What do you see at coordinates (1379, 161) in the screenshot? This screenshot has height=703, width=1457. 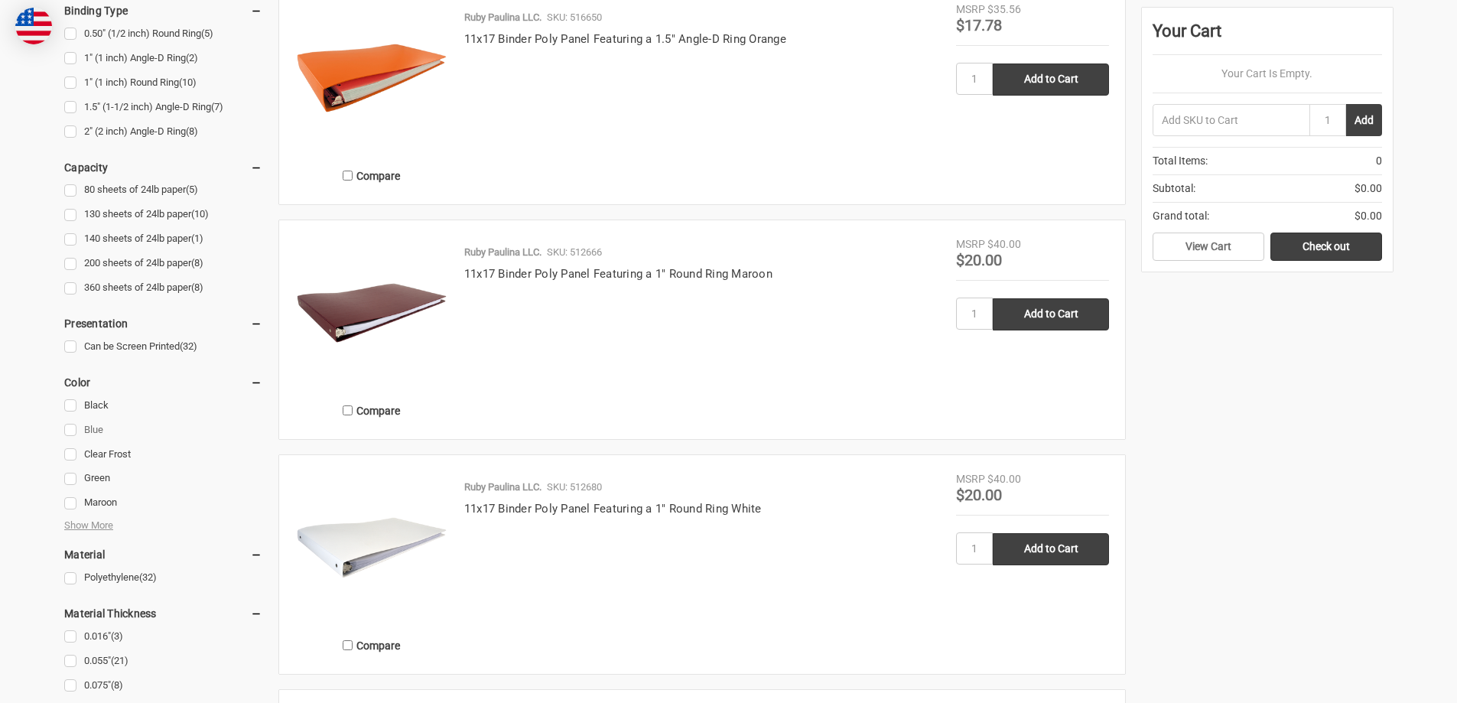 I see `span: 0` at bounding box center [1379, 161].